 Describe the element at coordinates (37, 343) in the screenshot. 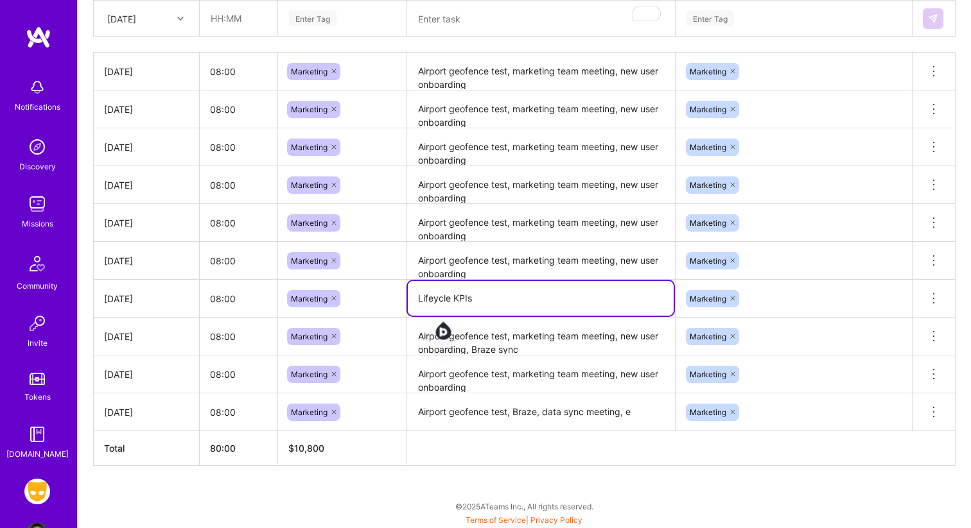

I see `div: Invite` at that location.